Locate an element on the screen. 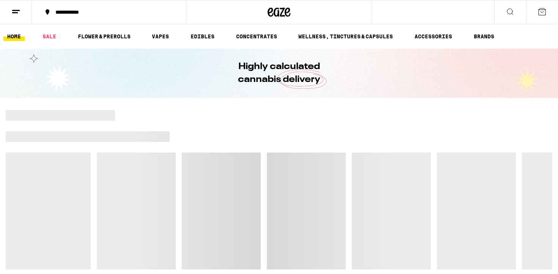  a: SALE is located at coordinates (49, 36).